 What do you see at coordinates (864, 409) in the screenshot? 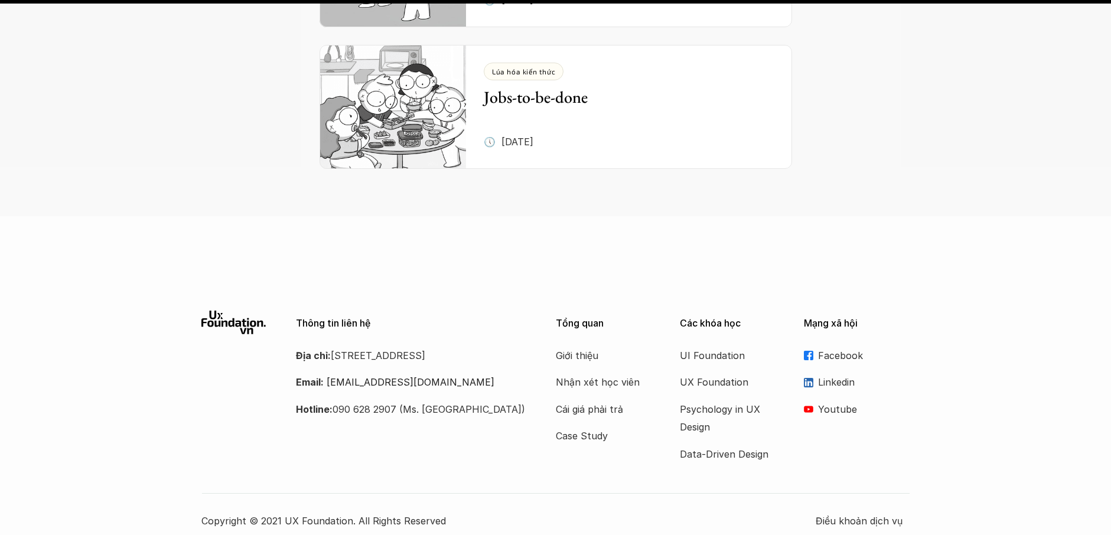
I see `p: Youtube` at bounding box center [864, 409].